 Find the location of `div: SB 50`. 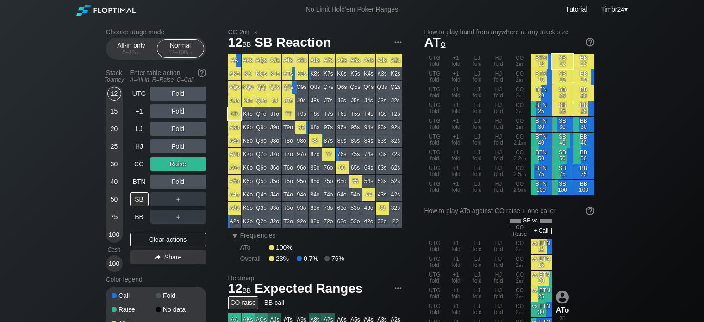

div: SB 50 is located at coordinates (563, 156).